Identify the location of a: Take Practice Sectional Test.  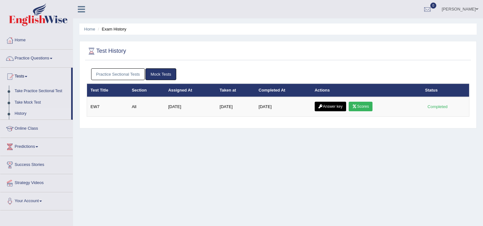
(41, 91).